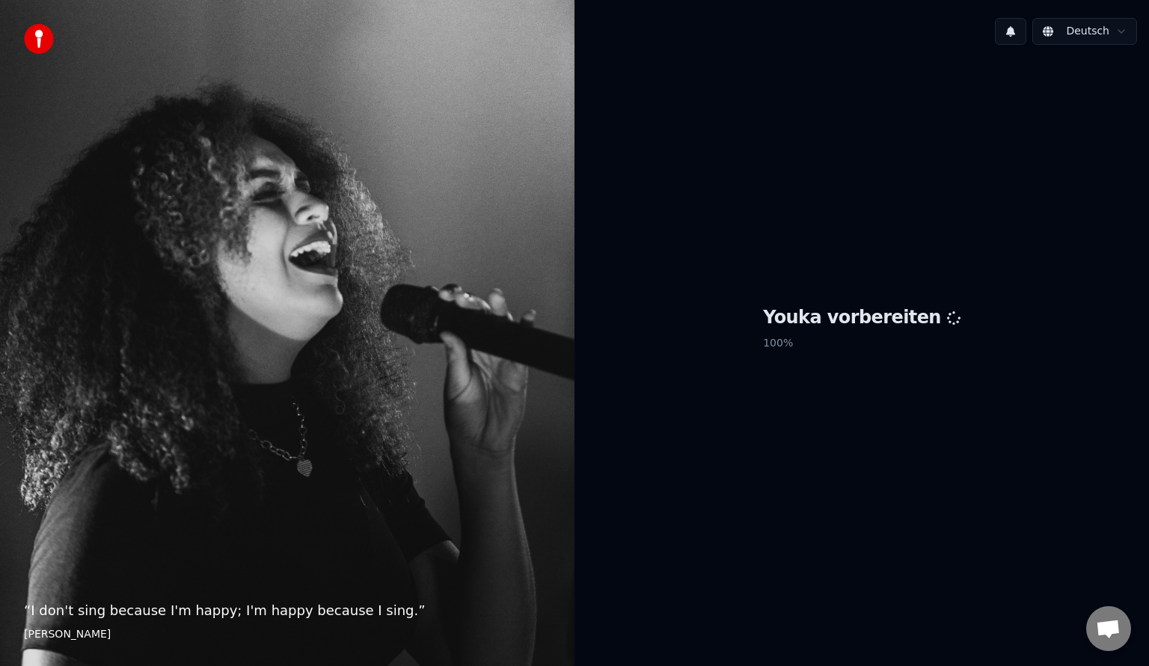 This screenshot has width=1149, height=666. I want to click on div: Chat öffnen, so click(1109, 628).